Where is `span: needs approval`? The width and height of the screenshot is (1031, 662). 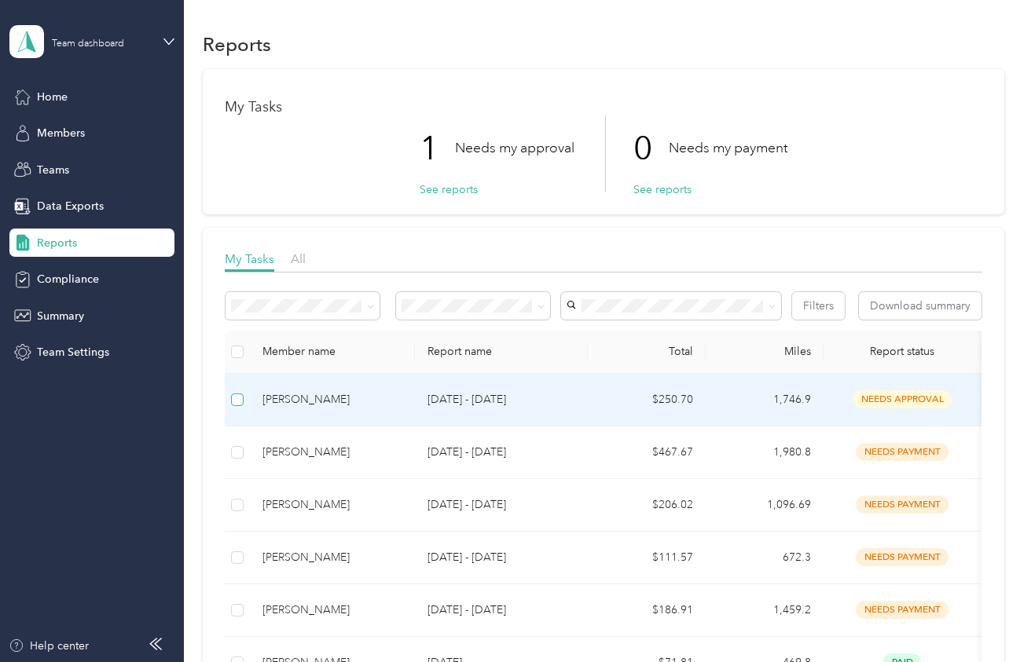
span: needs approval is located at coordinates (902, 399).